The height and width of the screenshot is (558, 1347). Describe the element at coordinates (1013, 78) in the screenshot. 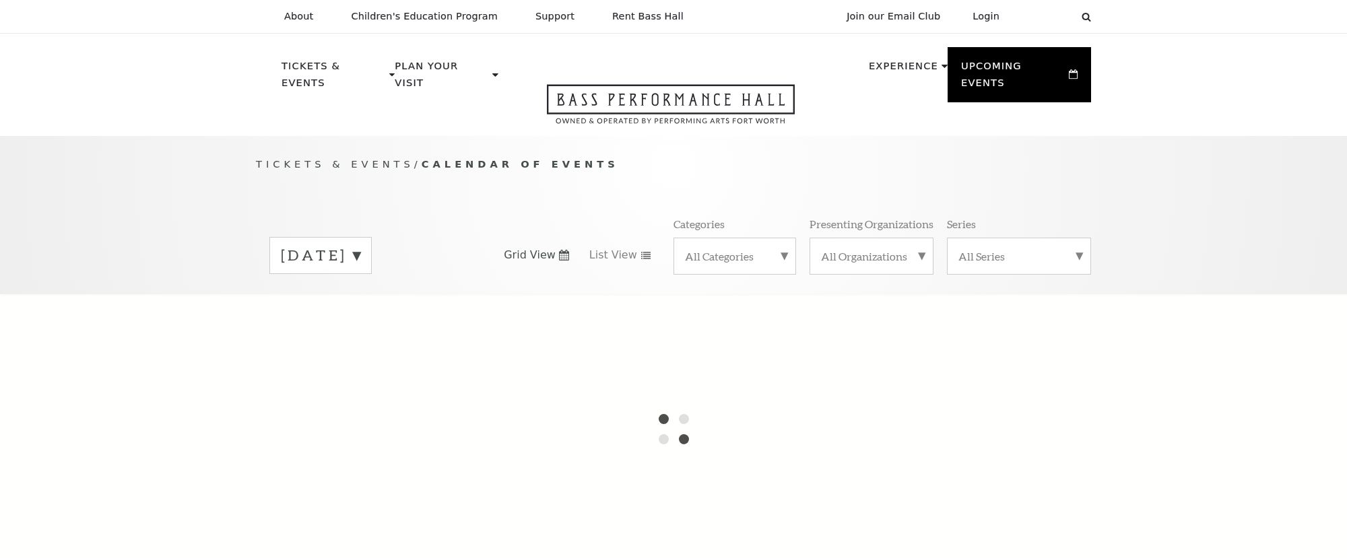

I see `p: Upcoming Events` at that location.